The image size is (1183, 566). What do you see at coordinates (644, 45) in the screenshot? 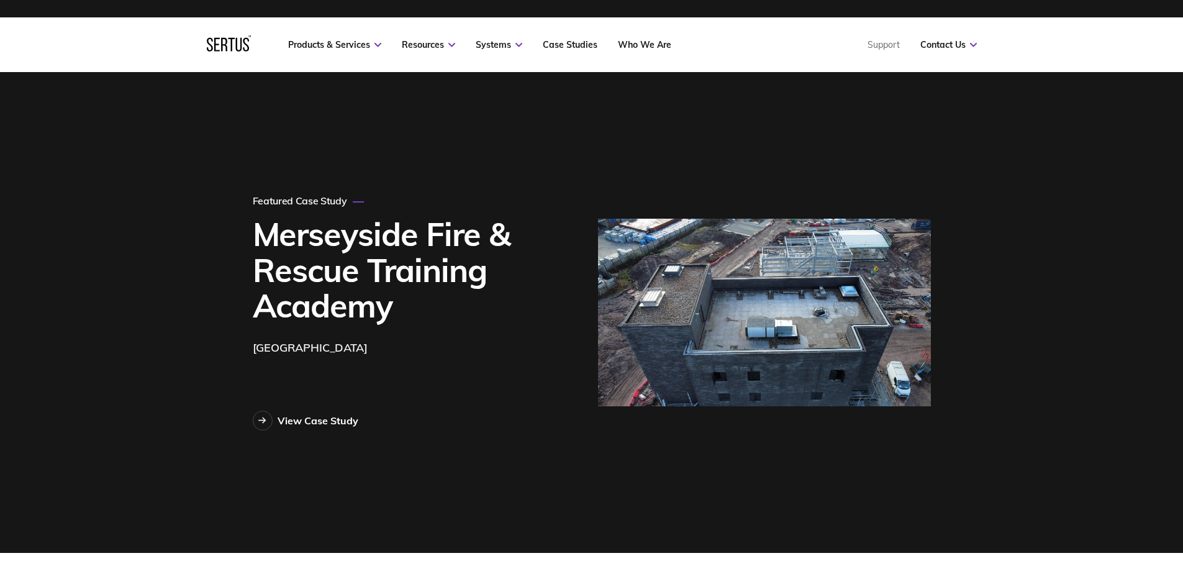
I see `a: Who We Are` at bounding box center [644, 45].